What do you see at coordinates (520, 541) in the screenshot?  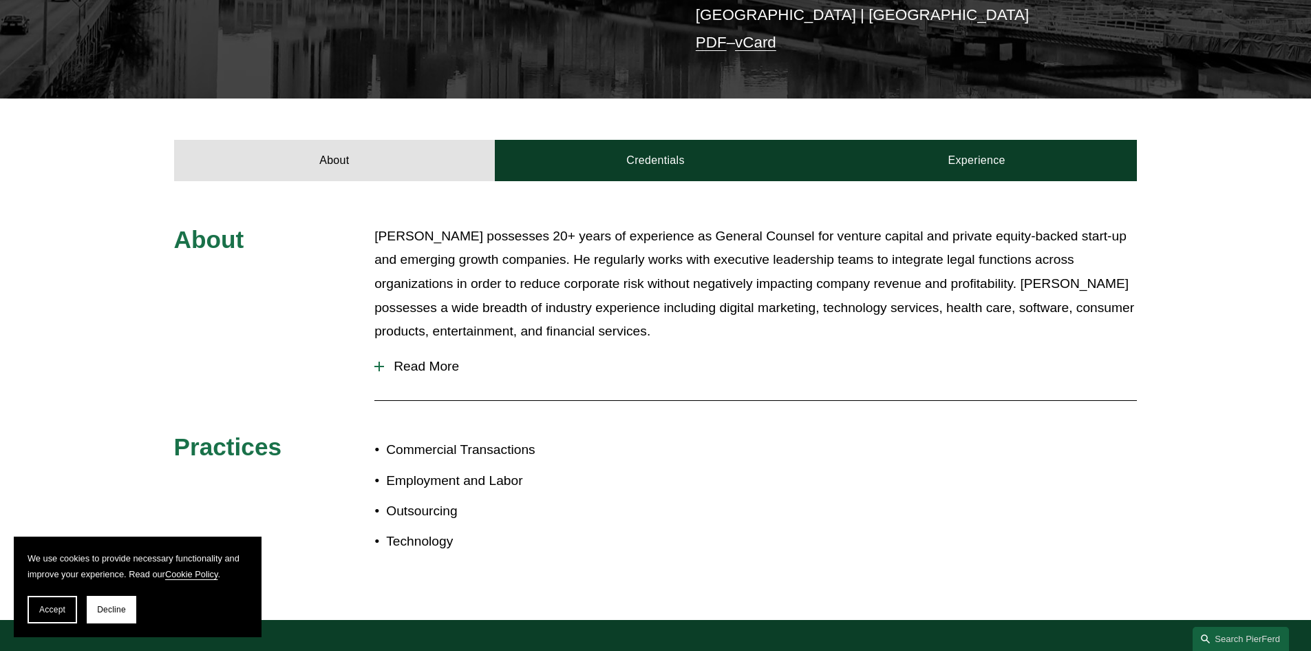 I see `p: Technology` at bounding box center [520, 541].